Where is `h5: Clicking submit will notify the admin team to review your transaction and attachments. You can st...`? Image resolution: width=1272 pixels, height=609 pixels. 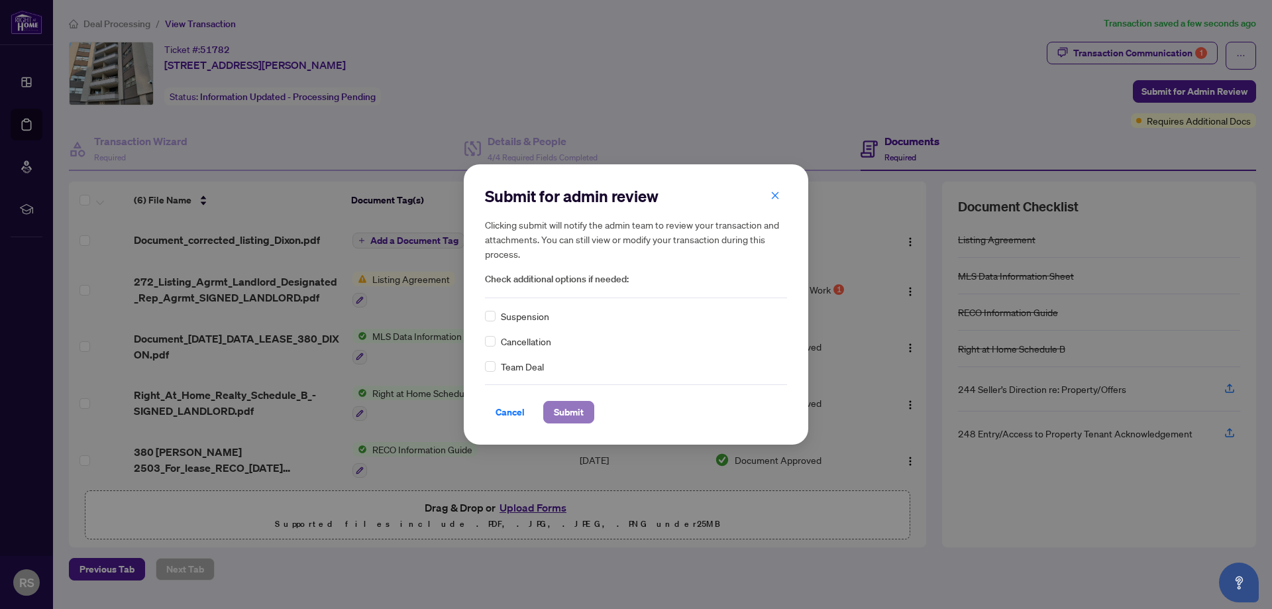 h5: Clicking submit will notify the admin team to review your transaction and attachments. You can st... is located at coordinates (636, 239).